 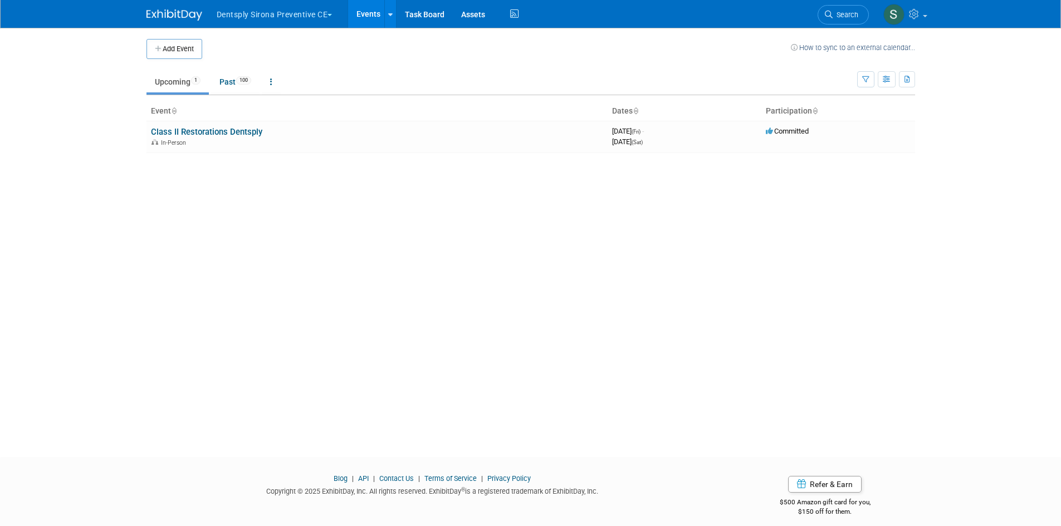 What do you see at coordinates (243, 80) in the screenshot?
I see `span: 100` at bounding box center [243, 80].